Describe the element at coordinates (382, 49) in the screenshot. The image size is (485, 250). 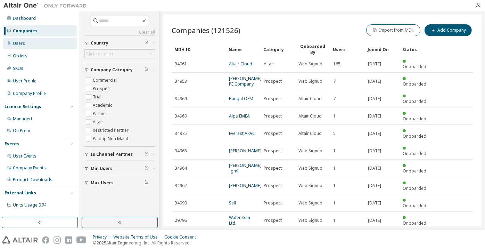
I see `div: Joined On` at that location.